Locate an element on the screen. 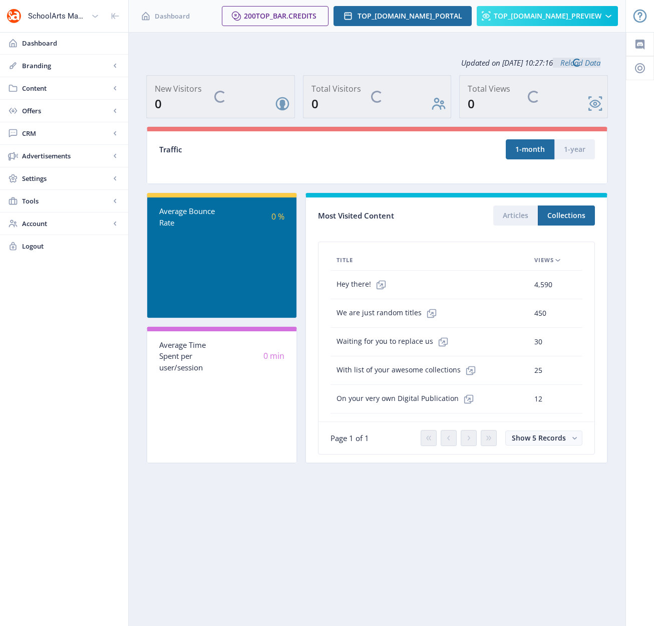 This screenshot has height=626, width=654. span: Settings is located at coordinates (66, 178).